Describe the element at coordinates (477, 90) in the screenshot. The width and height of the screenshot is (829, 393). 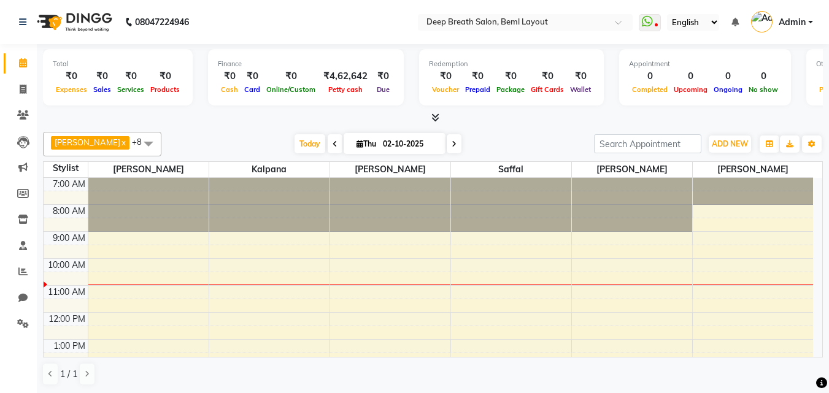
I see `span: Prepaid` at that location.